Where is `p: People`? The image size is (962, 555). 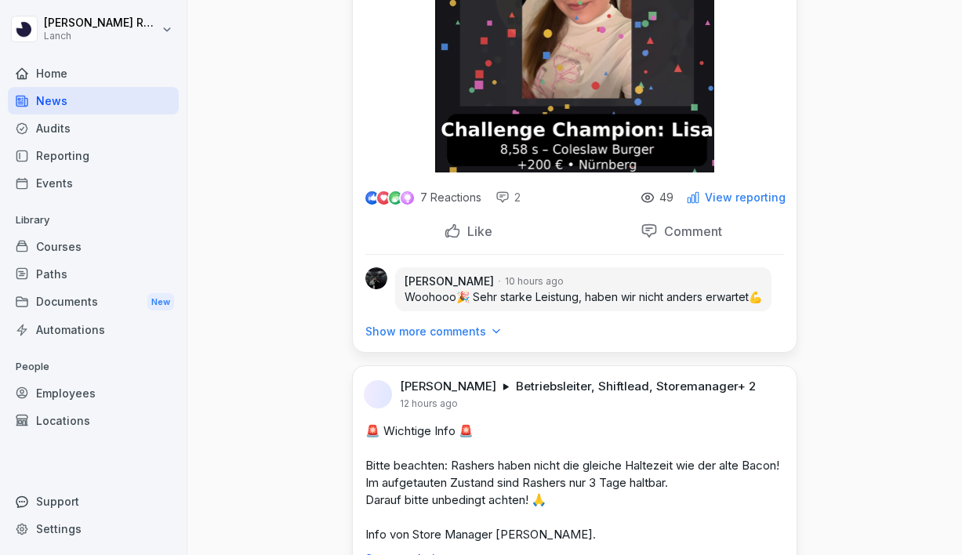
p: People is located at coordinates (93, 367).